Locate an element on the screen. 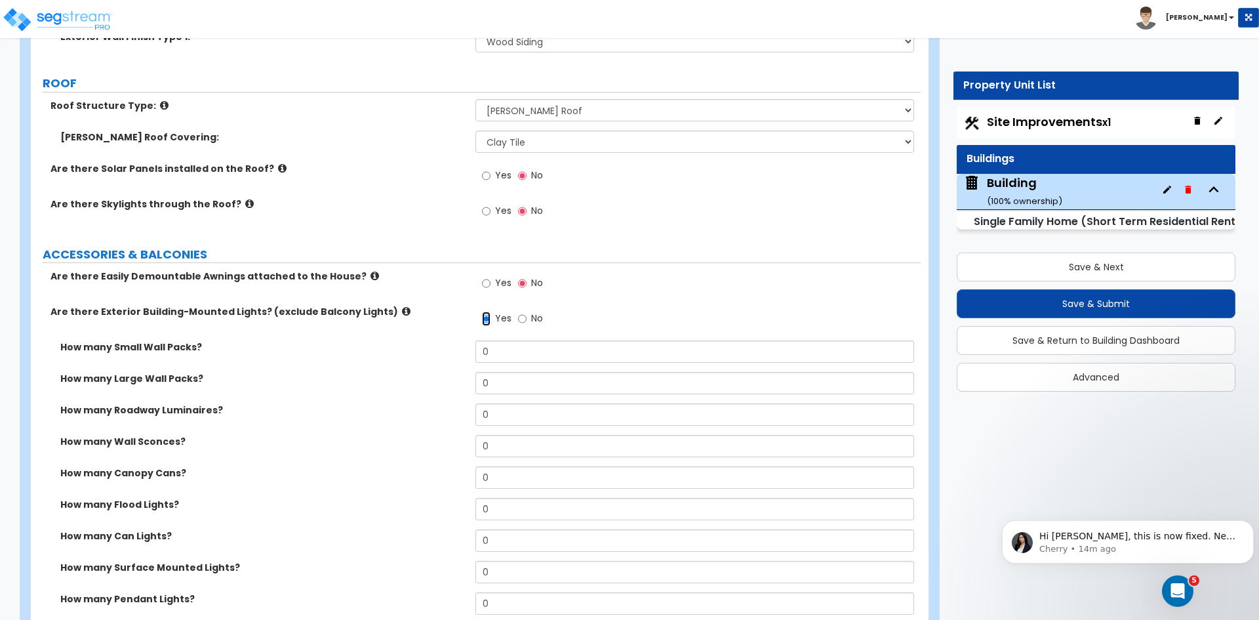 Image resolution: width=1259 pixels, height=620 pixels. button: Save & Submit is located at coordinates (1096, 304).